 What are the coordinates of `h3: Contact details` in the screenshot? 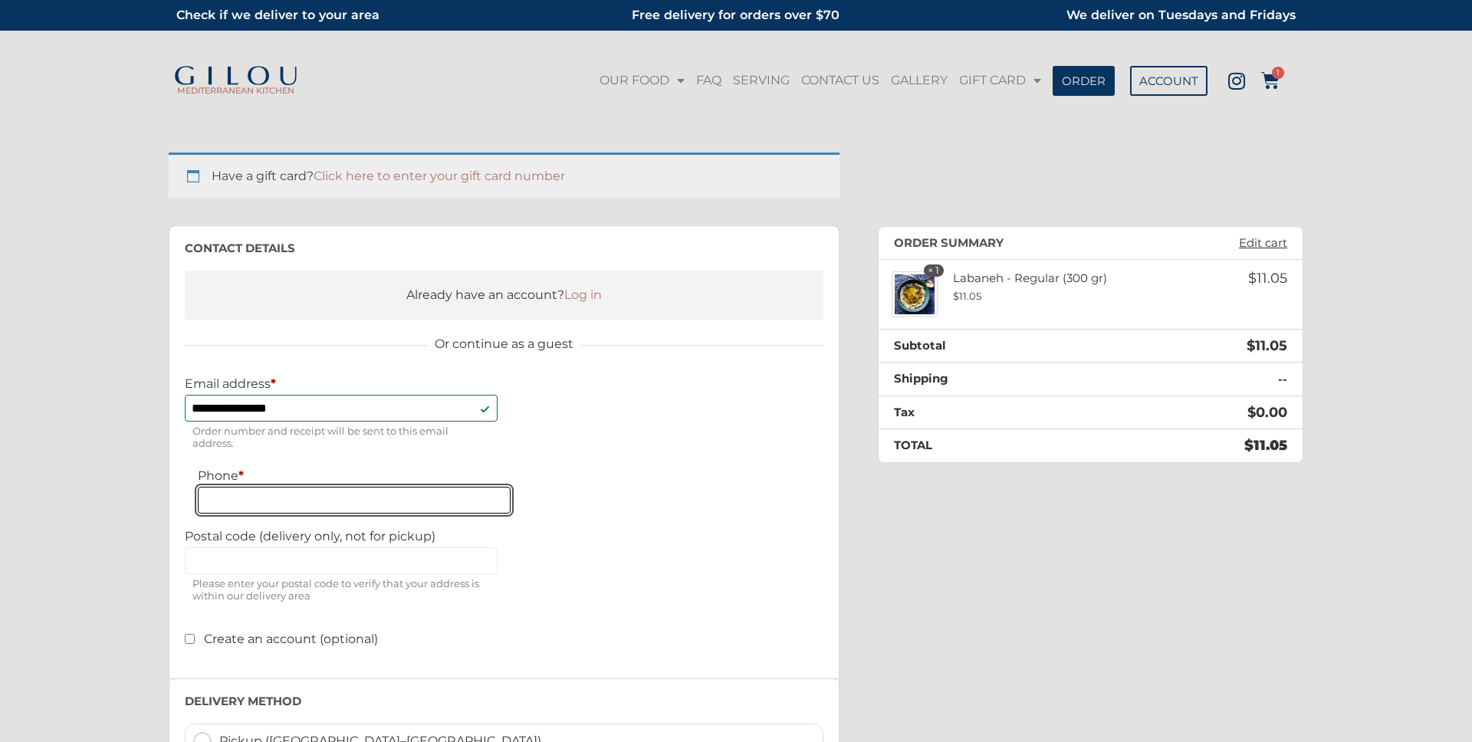 It's located at (504, 248).